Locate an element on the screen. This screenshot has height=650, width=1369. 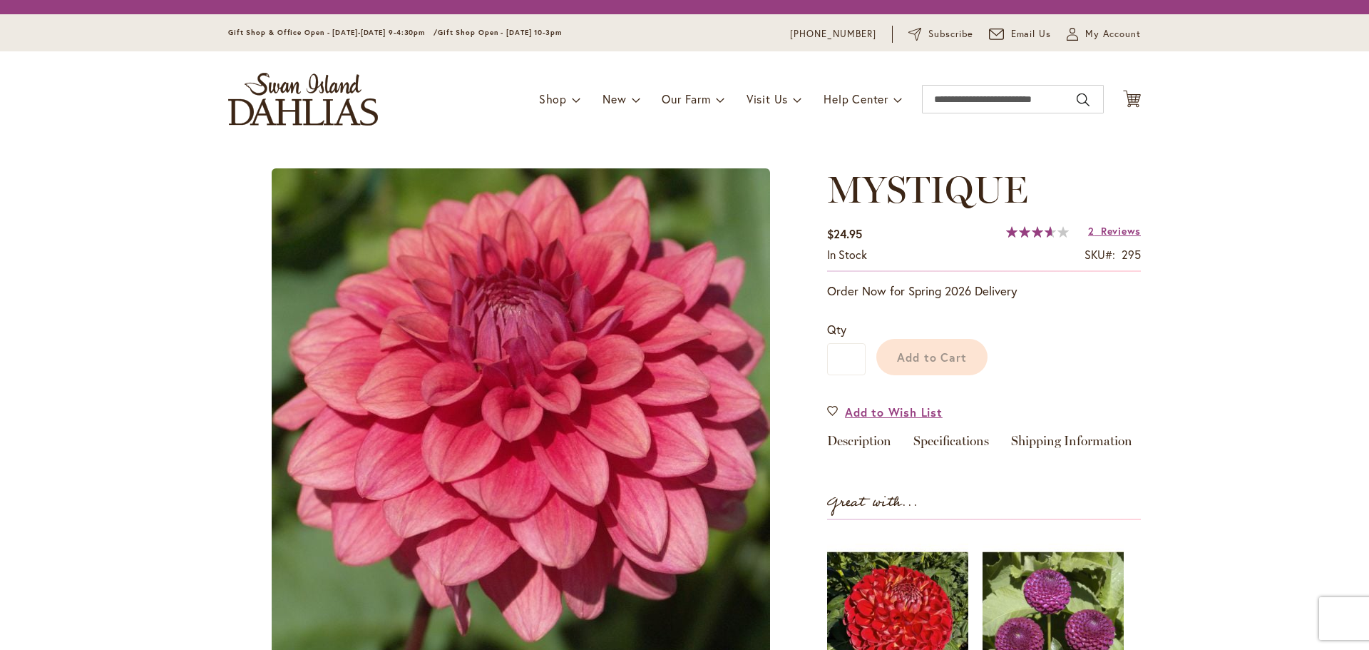
span: Help Center is located at coordinates (856, 98).